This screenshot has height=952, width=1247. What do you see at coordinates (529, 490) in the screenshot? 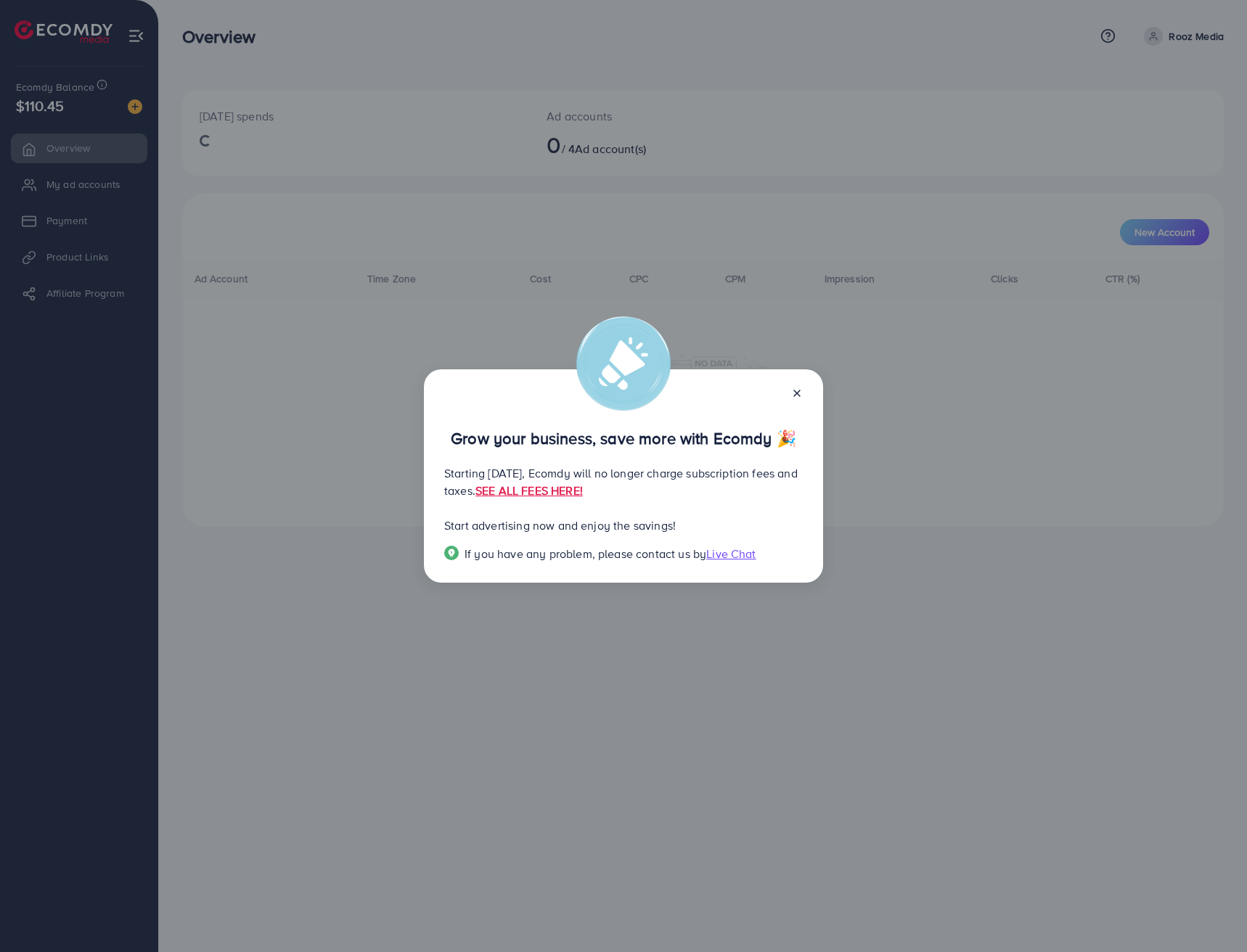
I see `a: SEE ALL FEES HERE!` at bounding box center [529, 490].